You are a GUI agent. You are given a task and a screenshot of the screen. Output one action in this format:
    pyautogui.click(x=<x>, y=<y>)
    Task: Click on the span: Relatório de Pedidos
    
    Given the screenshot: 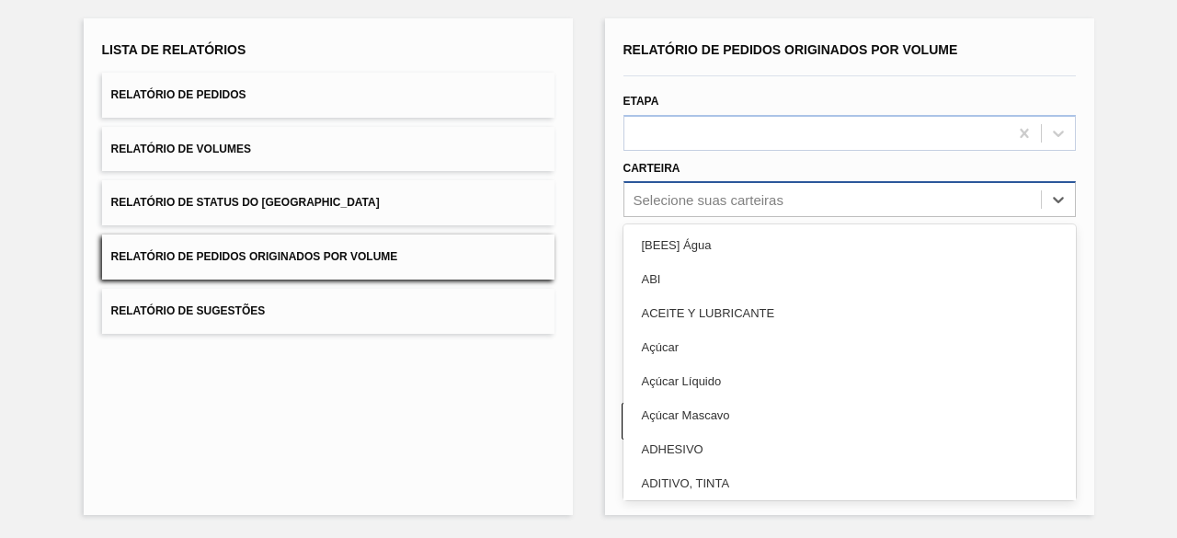 What is the action you would take?
    pyautogui.click(x=178, y=95)
    